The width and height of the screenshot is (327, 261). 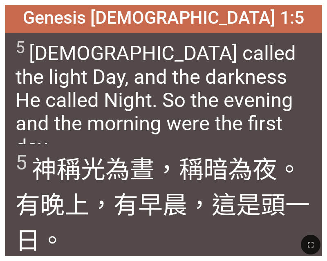 I want to click on wh3117: ，稱, so click(x=163, y=205).